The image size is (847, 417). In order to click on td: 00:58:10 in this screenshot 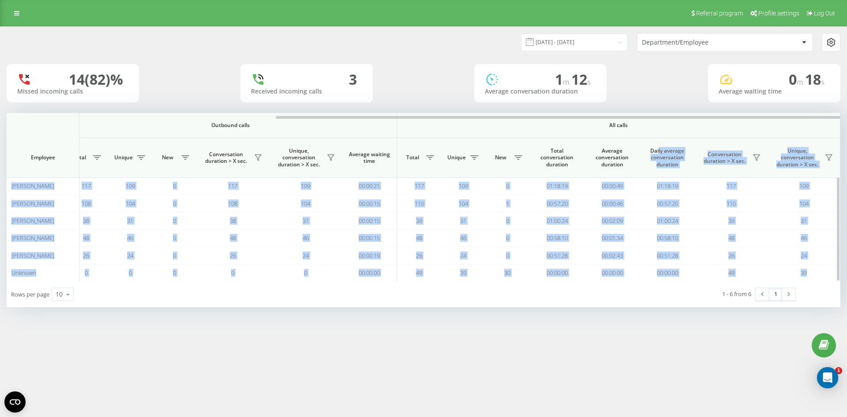, I will do `click(667, 238)`.